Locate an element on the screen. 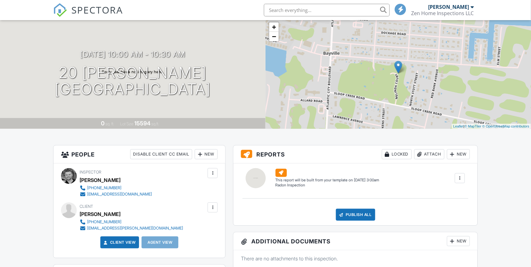  h3: Reports is located at coordinates (356, 154).